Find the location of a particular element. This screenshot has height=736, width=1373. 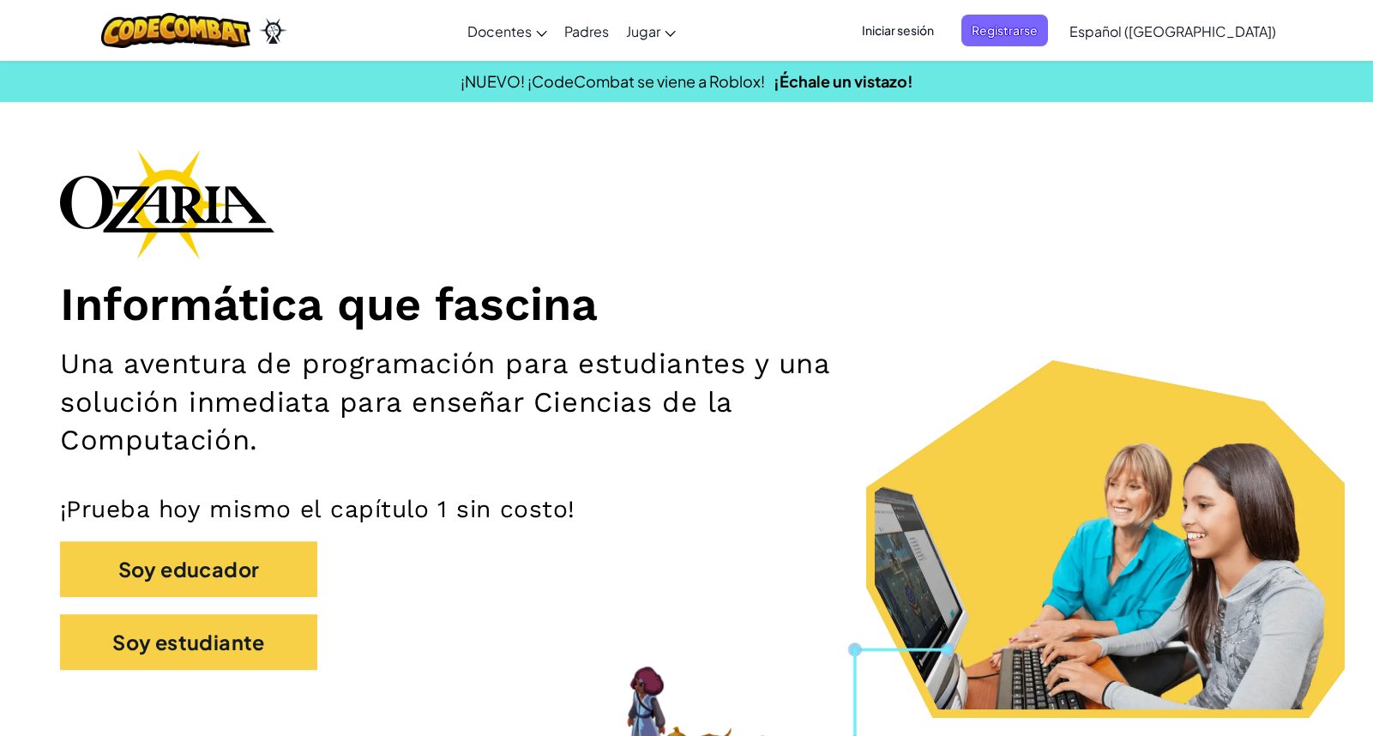

a: CodeCombat logo is located at coordinates (176, 30).